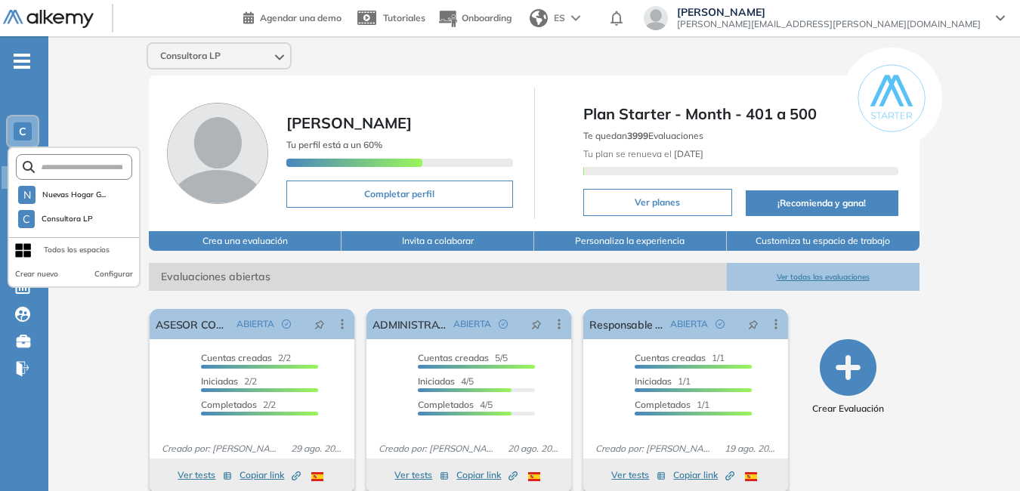  What do you see at coordinates (822, 241) in the screenshot?
I see `button: Customiza tu espacio de trabajo` at bounding box center [822, 241].